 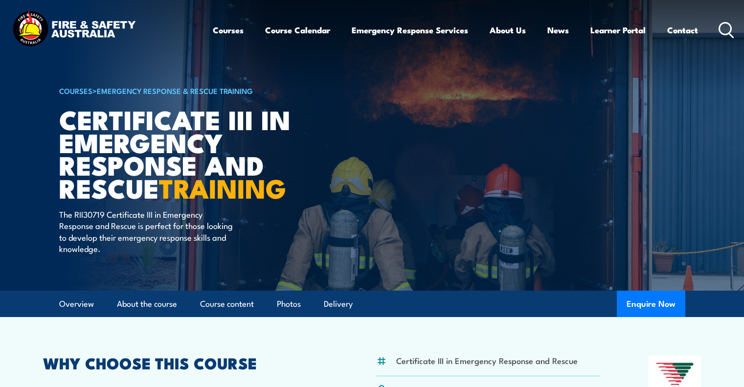 I want to click on button: Enquire Now, so click(x=651, y=304).